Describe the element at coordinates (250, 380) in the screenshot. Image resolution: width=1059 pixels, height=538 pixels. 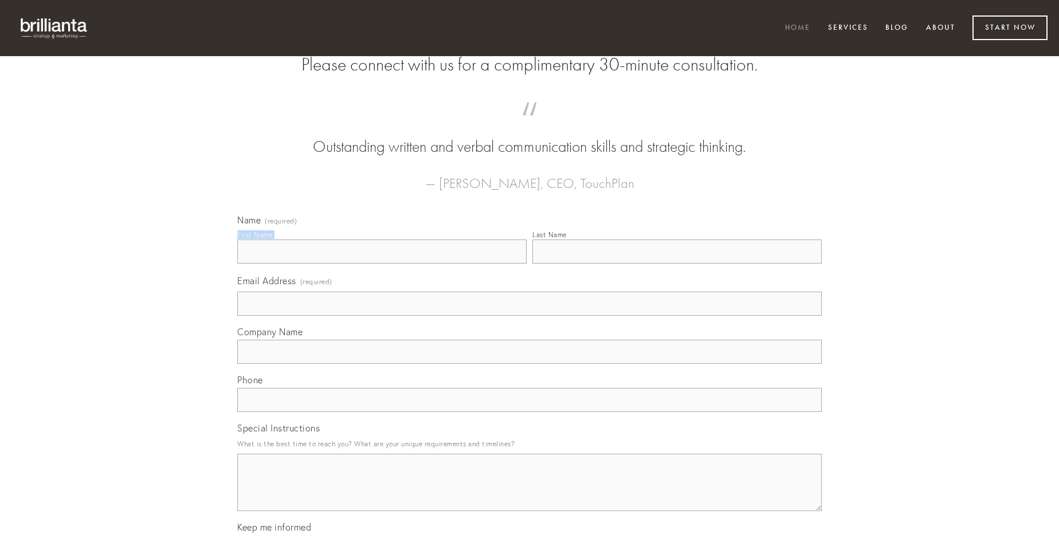
I see `span: Phone` at that location.